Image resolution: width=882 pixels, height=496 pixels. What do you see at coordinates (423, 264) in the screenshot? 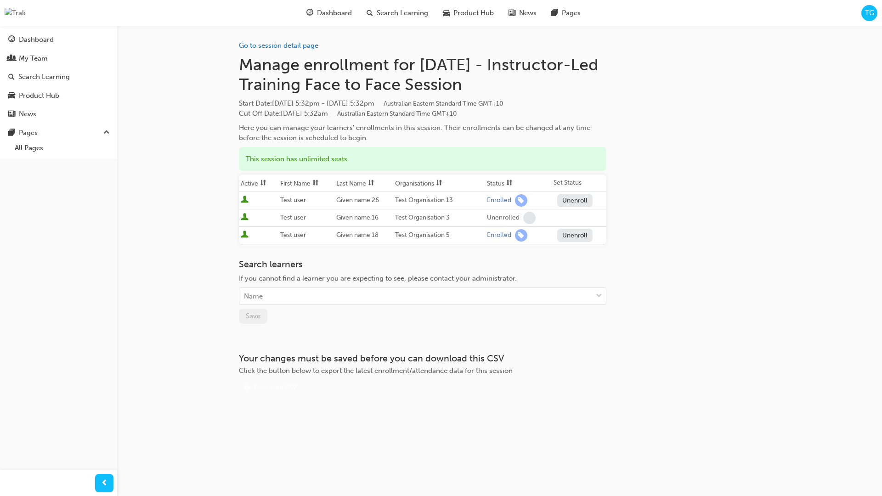
I see `h3: Search learners` at bounding box center [423, 264].